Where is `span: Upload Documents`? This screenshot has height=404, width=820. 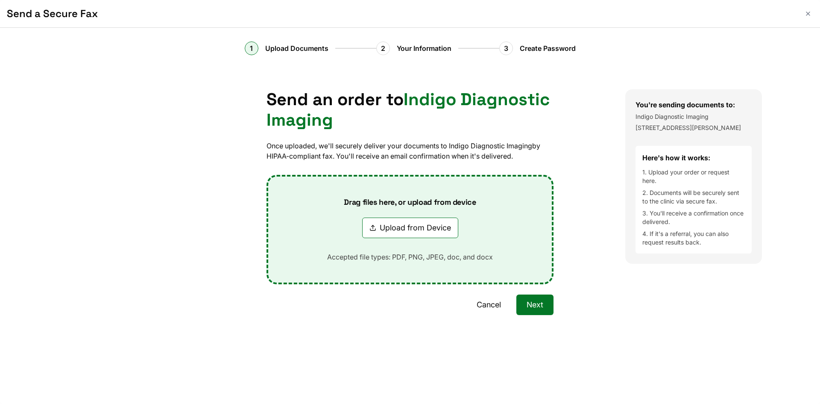
span: Upload Documents is located at coordinates (297, 48).